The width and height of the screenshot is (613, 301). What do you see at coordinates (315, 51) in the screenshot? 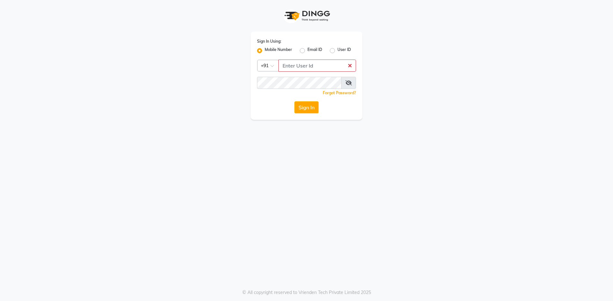
I see `label: Email ID` at bounding box center [315, 51].